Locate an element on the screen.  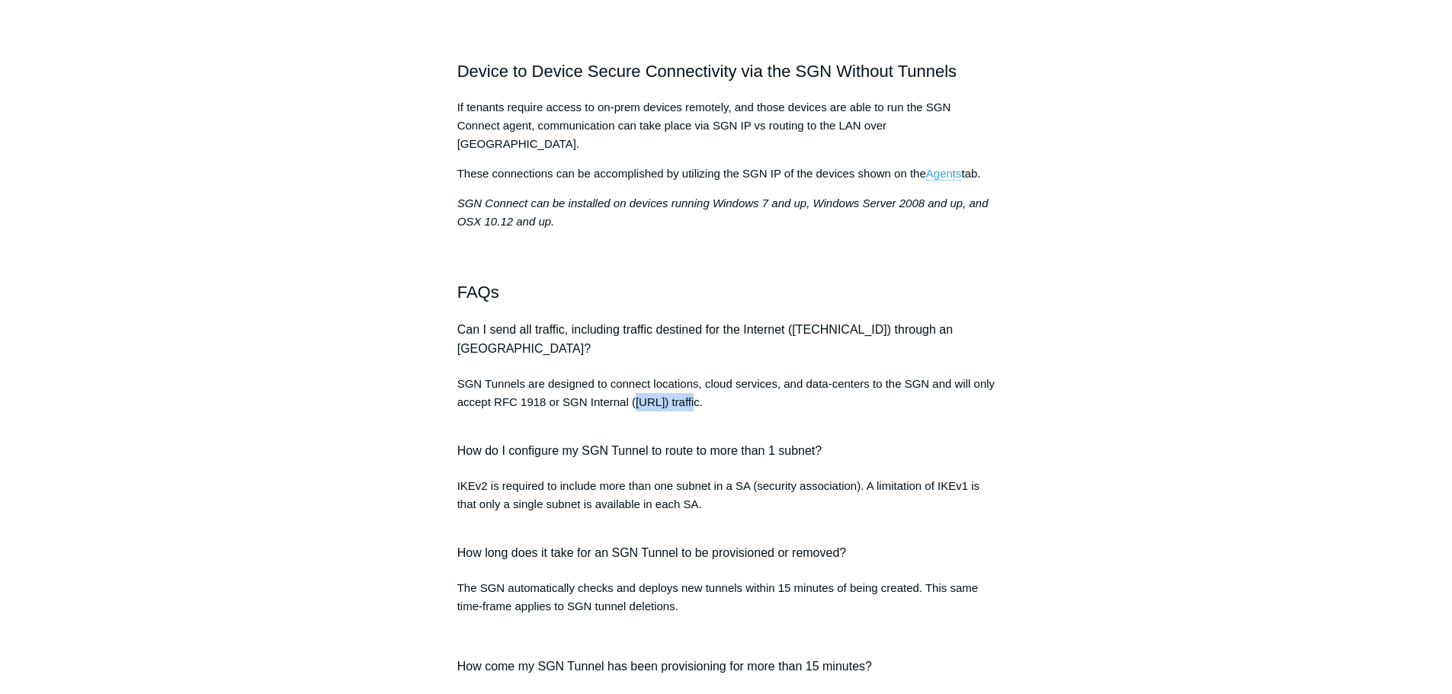
span: IKEv2 is required to include more than one subnet in a SA (security association). A limitation of... is located at coordinates (718, 495).